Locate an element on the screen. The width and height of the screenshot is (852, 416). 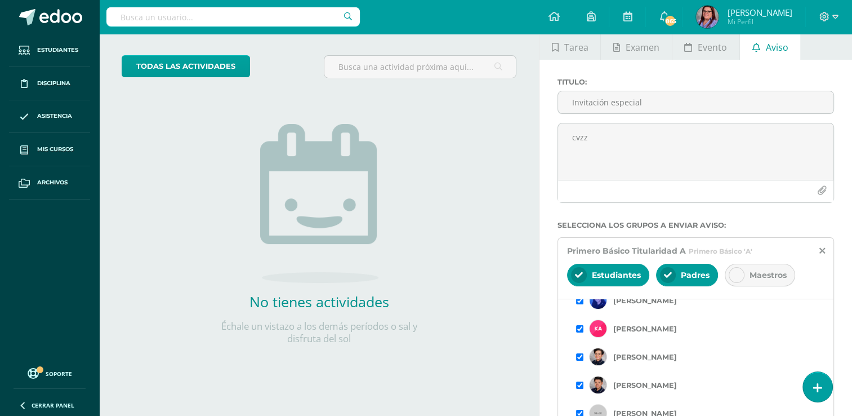
h2: No tienes actividades is located at coordinates (319, 301).